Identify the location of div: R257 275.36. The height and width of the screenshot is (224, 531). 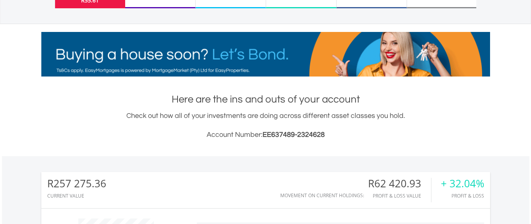
(77, 183).